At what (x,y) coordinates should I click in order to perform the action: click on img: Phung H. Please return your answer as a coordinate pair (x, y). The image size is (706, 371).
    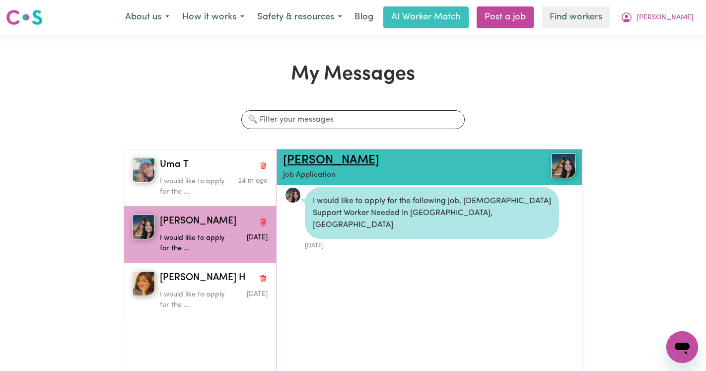
    Looking at the image, I should click on (143, 283).